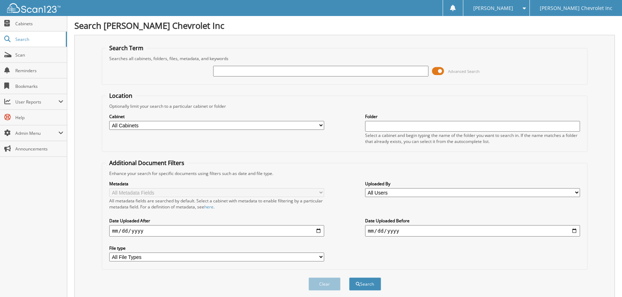  I want to click on span: Reminders, so click(39, 71).